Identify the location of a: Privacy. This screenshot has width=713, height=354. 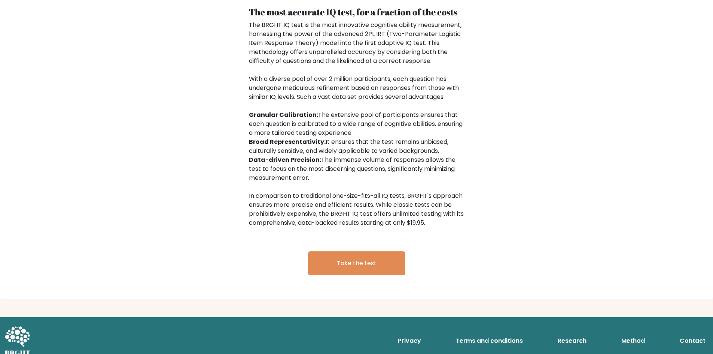
(409, 340).